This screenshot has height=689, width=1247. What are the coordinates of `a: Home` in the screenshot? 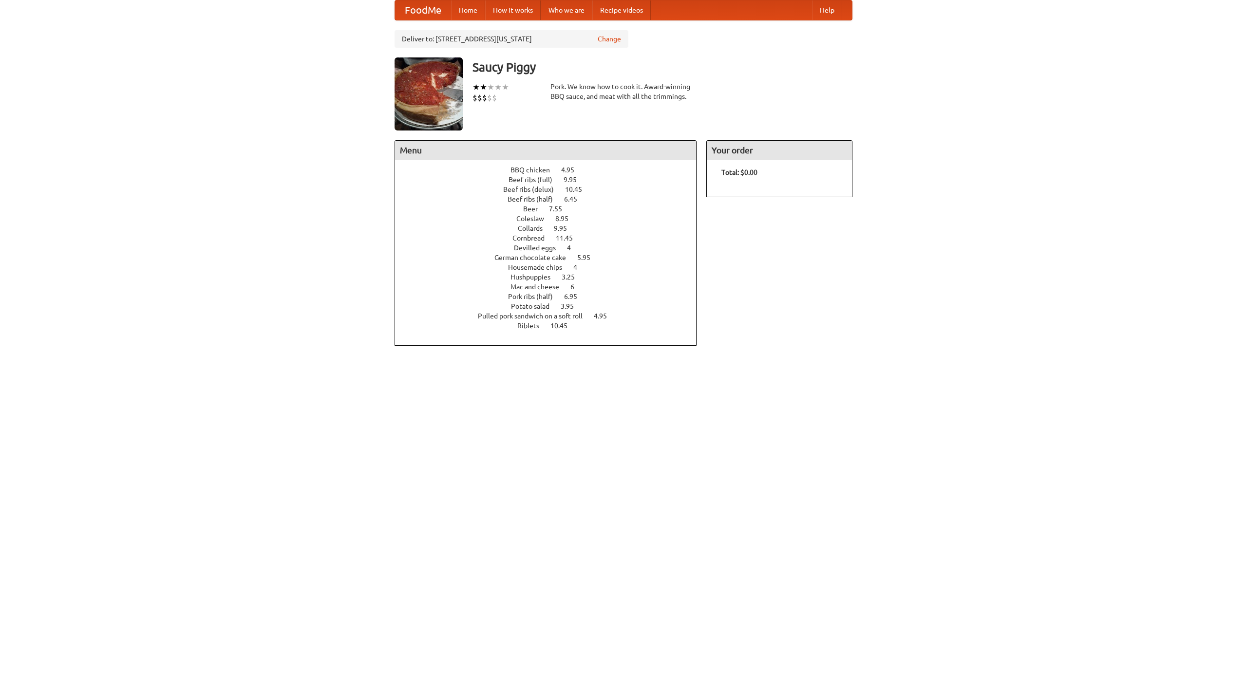 It's located at (468, 10).